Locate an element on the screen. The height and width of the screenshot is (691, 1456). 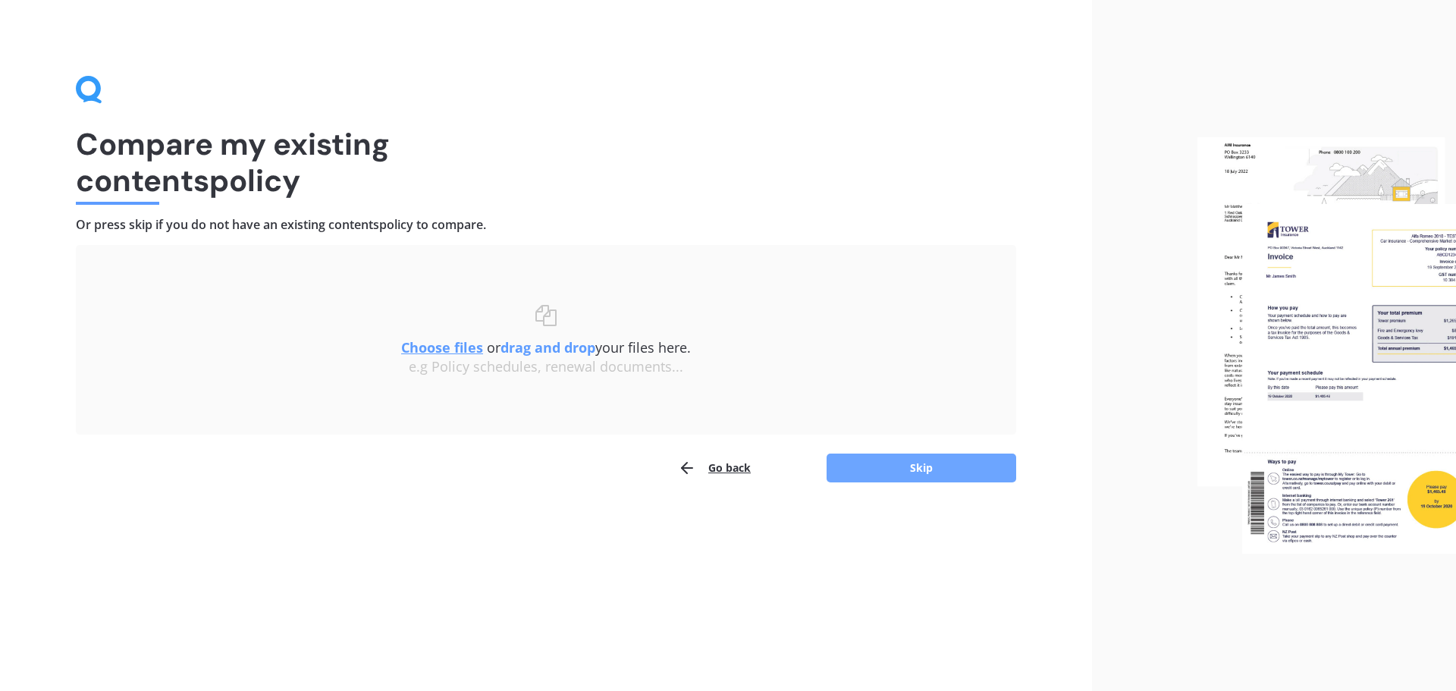
h4: Or press skip if you do not have an existing contents policy to compare. is located at coordinates (546, 224).